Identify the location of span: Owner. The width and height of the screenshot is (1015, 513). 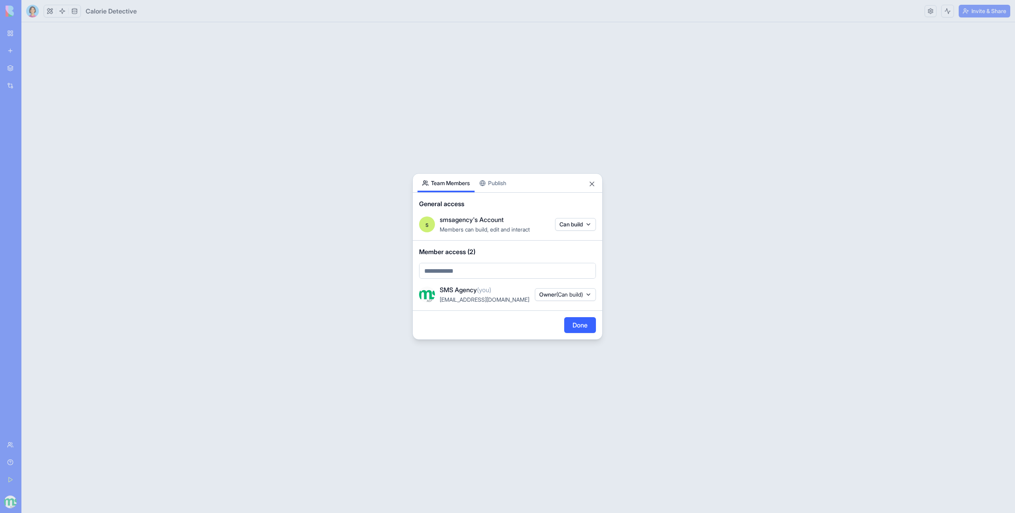
(561, 294).